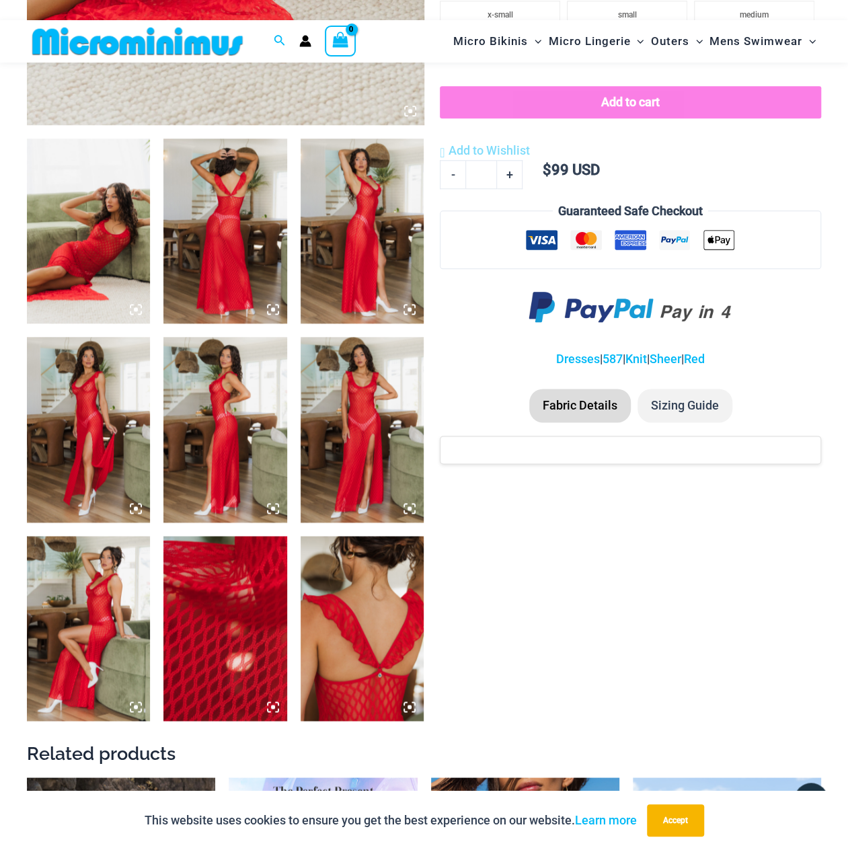 The width and height of the screenshot is (848, 850). Describe the element at coordinates (763, 41) in the screenshot. I see `a: Mens SwimwearMenu ToggleMenu Toggle` at that location.